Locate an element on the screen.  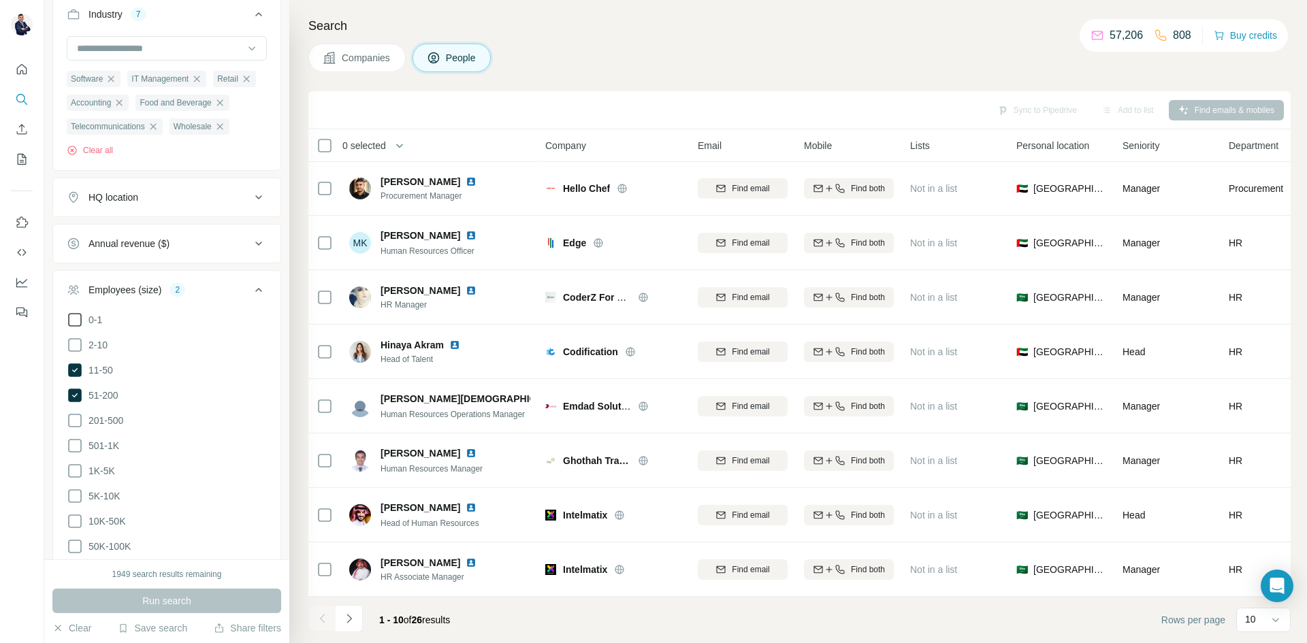
span: 5K-10K is located at coordinates (101, 496).